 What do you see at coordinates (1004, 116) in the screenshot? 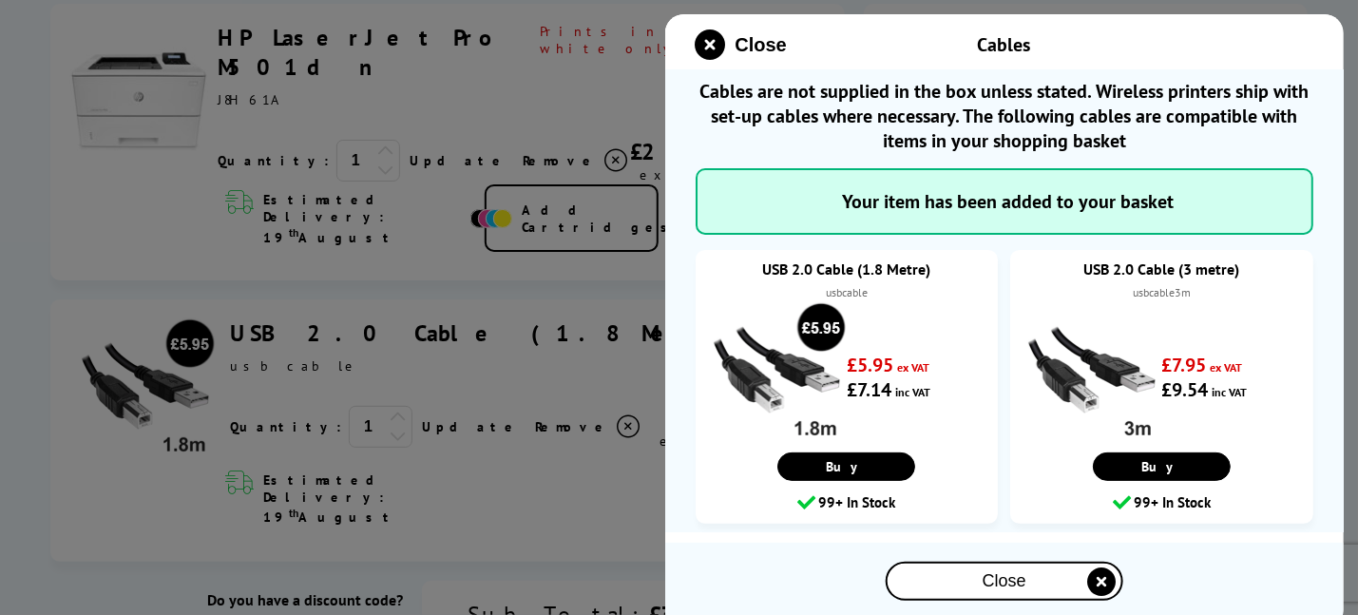
I see `span: Cables are not supplied in the box unless stated. Wireless printers ship with set-up cables where...` at bounding box center [1004, 116].